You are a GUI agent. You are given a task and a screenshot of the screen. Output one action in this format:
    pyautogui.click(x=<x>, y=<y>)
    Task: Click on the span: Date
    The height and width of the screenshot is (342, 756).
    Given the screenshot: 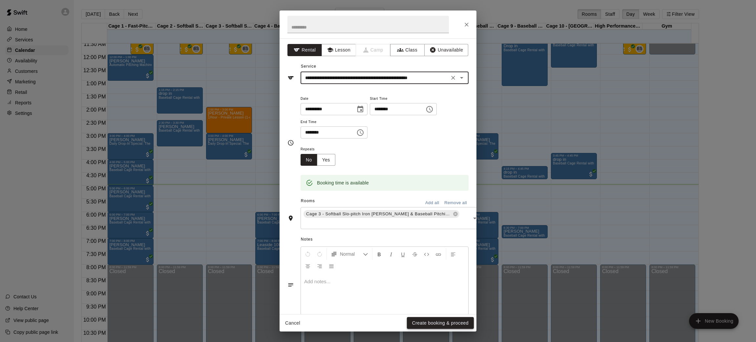 What is the action you would take?
    pyautogui.click(x=334, y=99)
    